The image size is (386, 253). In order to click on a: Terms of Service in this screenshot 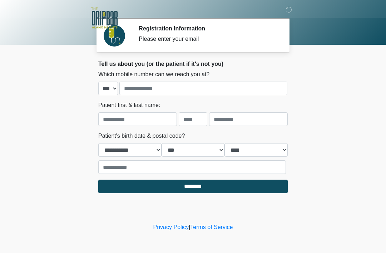, I will do `click(211, 227)`.